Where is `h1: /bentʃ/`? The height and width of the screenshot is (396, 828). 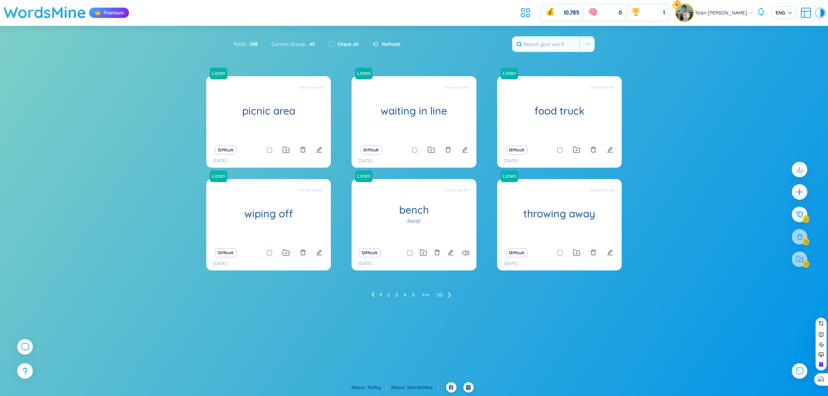 h1: /bentʃ/ is located at coordinates (414, 221).